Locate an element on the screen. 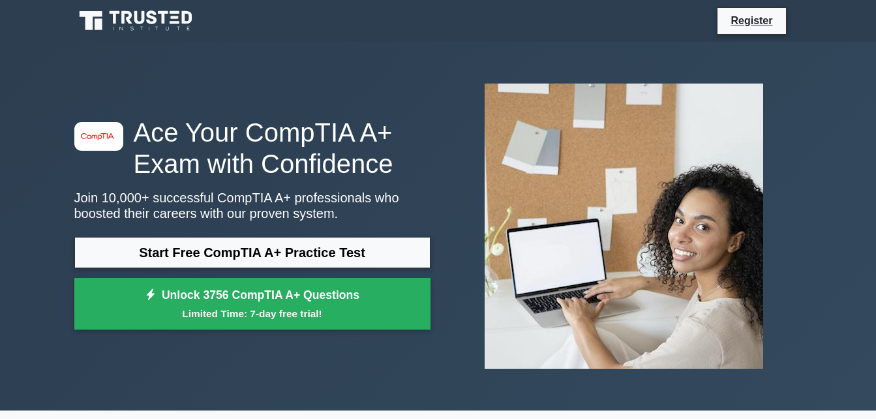 This screenshot has height=419, width=876. p: Join 10,000+ successful CompTIA A+ professionals who boosted their careers with our proven system. is located at coordinates (253, 206).